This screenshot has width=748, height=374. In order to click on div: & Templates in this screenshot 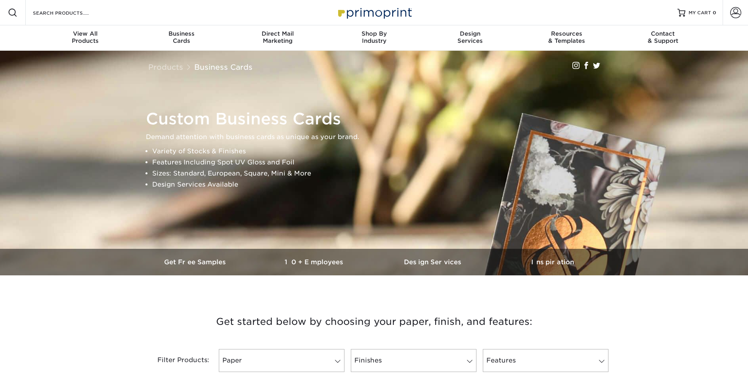, I will do `click(566, 37)`.